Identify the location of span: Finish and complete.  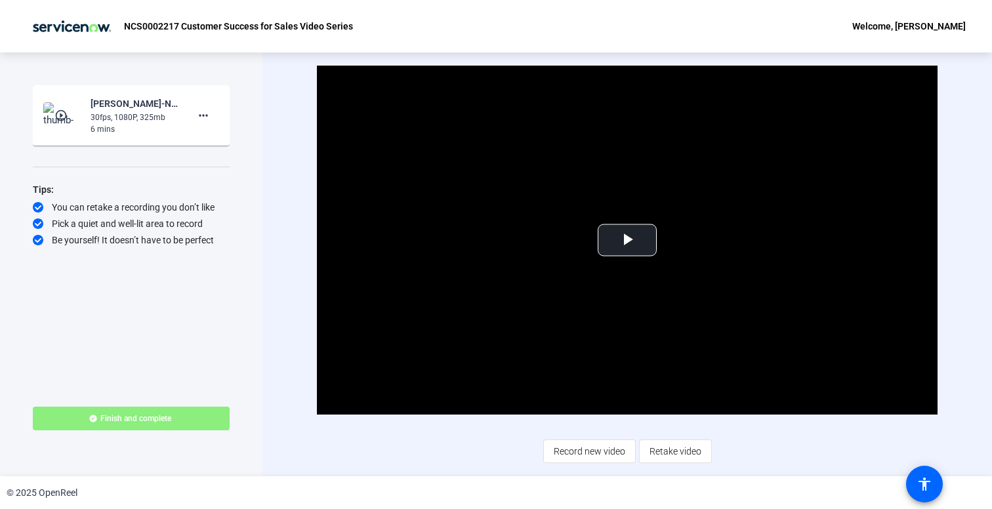
(136, 419).